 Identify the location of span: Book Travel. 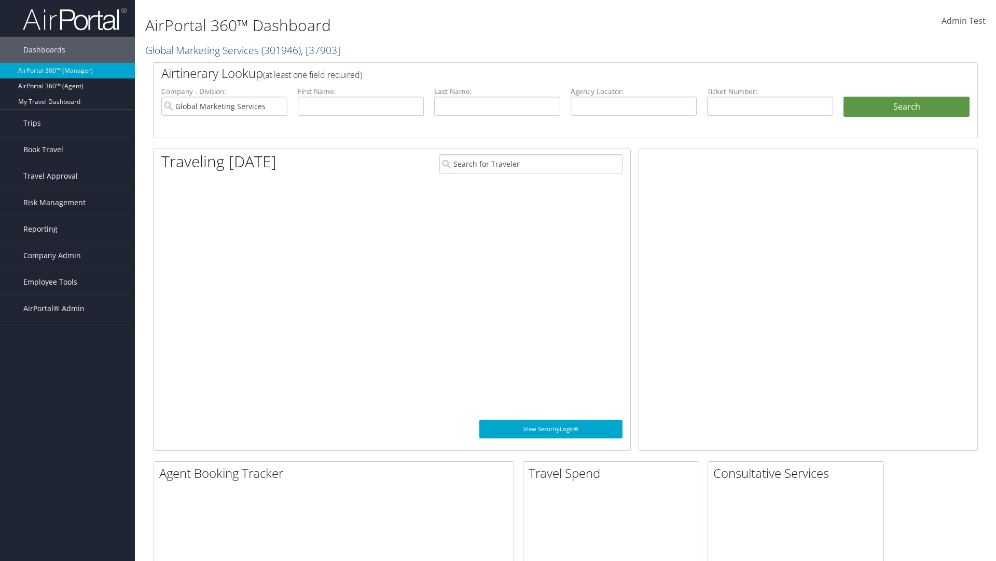
(43, 149).